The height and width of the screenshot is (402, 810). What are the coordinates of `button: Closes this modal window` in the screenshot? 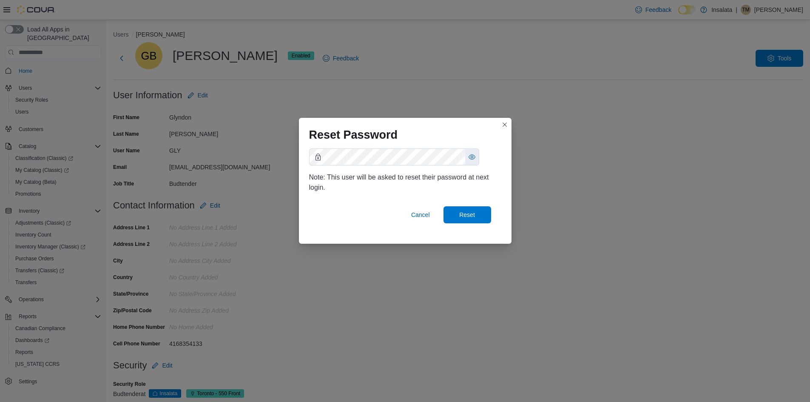 It's located at (505, 125).